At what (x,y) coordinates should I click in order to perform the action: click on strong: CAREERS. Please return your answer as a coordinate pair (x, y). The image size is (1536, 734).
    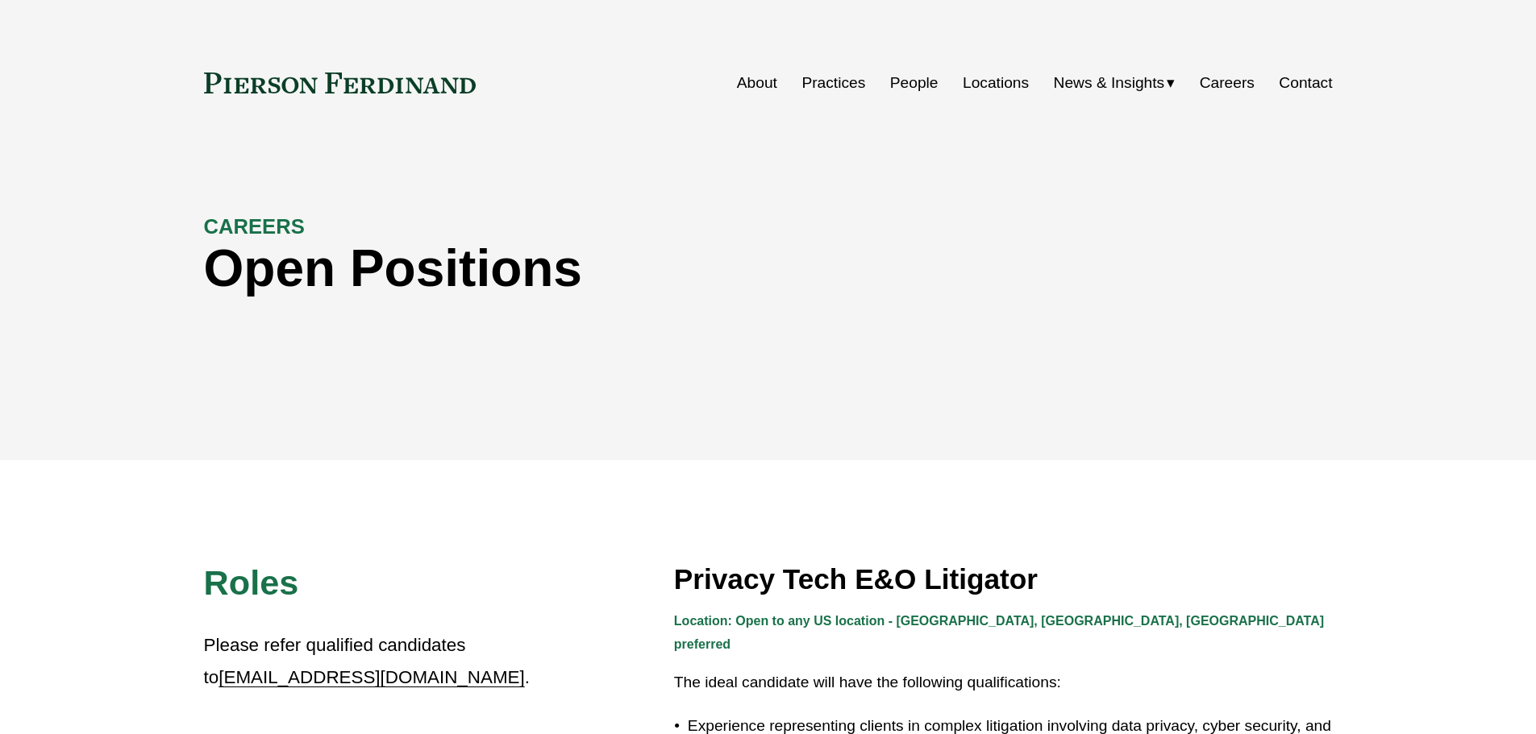
    Looking at the image, I should click on (254, 227).